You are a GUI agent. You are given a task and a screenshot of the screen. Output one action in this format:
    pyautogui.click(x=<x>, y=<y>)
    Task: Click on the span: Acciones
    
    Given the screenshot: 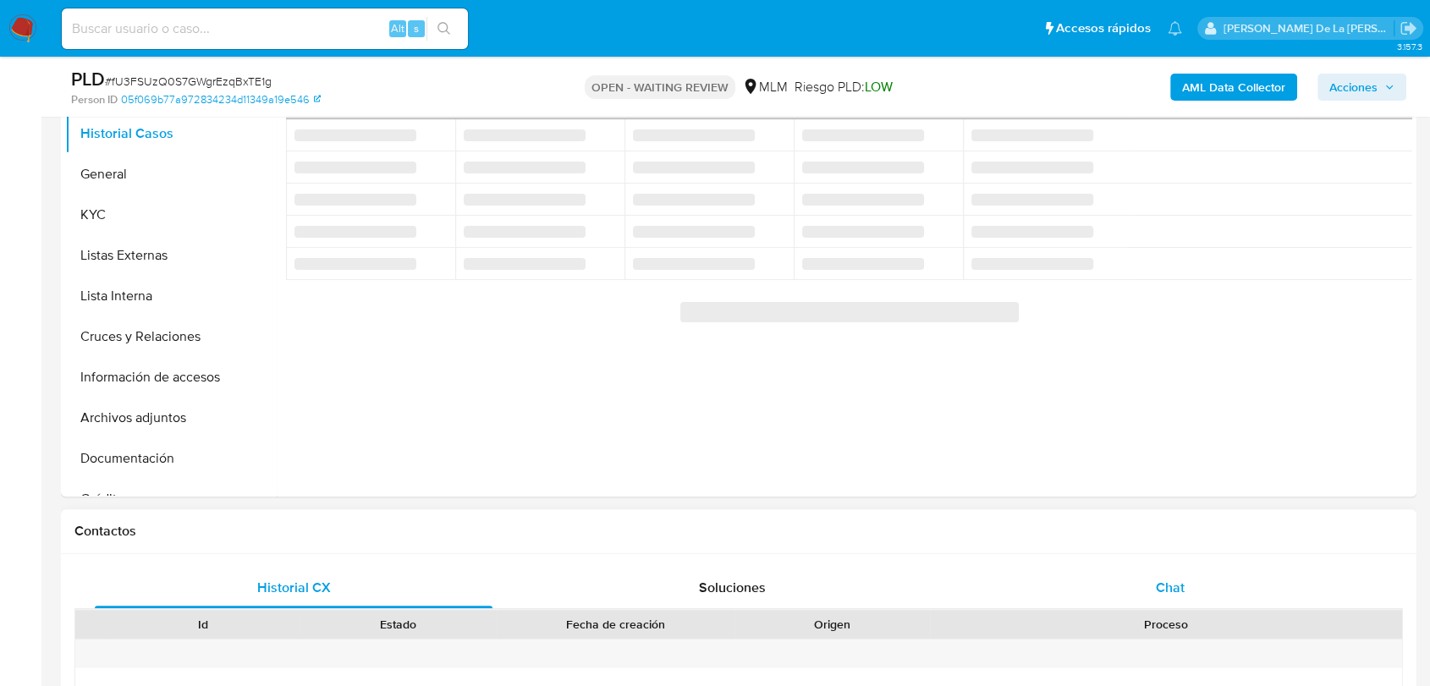 What is the action you would take?
    pyautogui.click(x=1353, y=87)
    